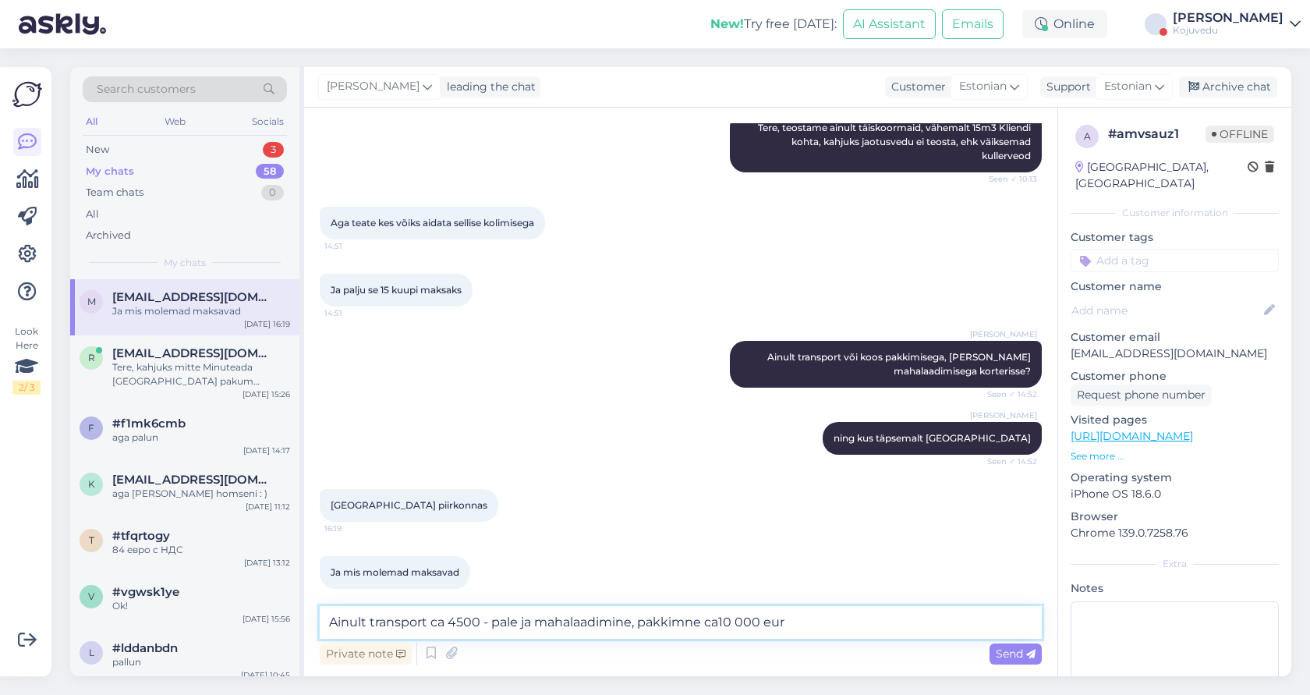  Describe the element at coordinates (1174, 213) in the screenshot. I see `div: Customer information` at that location.